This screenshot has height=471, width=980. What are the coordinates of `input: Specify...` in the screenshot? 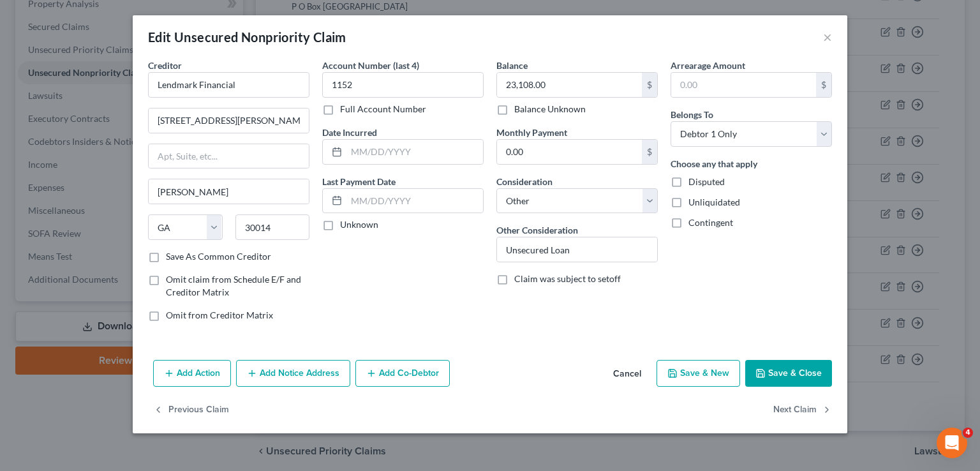 It's located at (577, 249).